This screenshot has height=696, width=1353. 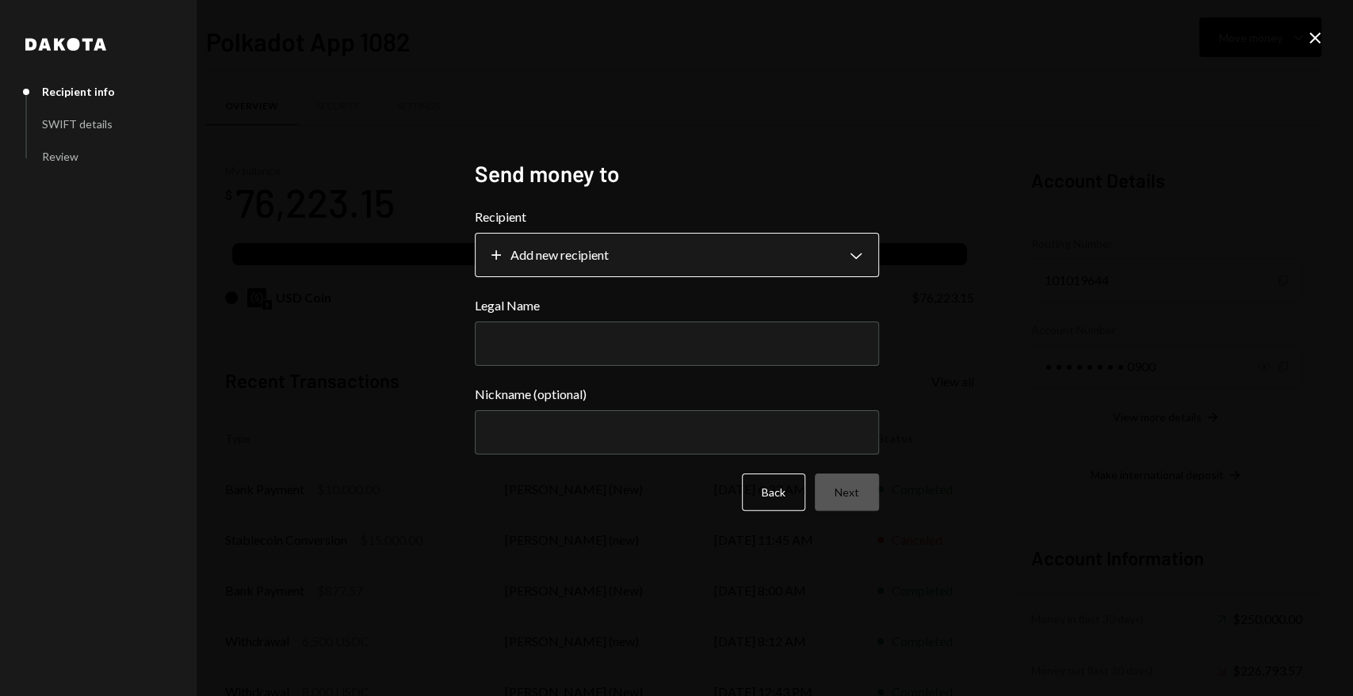 I want to click on div: Recipient info, so click(x=78, y=91).